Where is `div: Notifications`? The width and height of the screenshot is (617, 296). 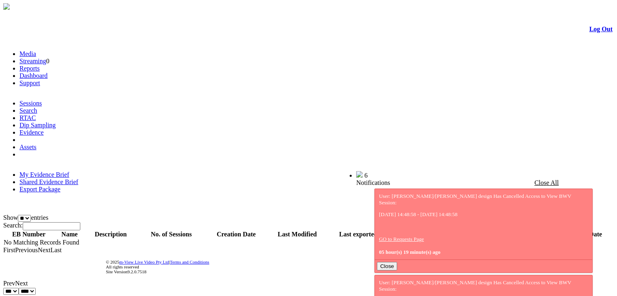
div: Notifications is located at coordinates (476, 183).